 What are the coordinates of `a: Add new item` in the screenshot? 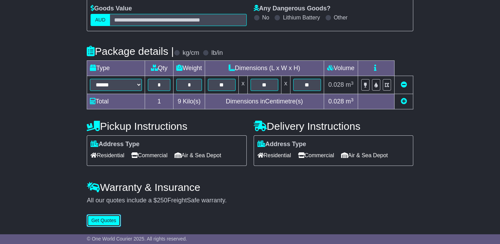 It's located at (404, 101).